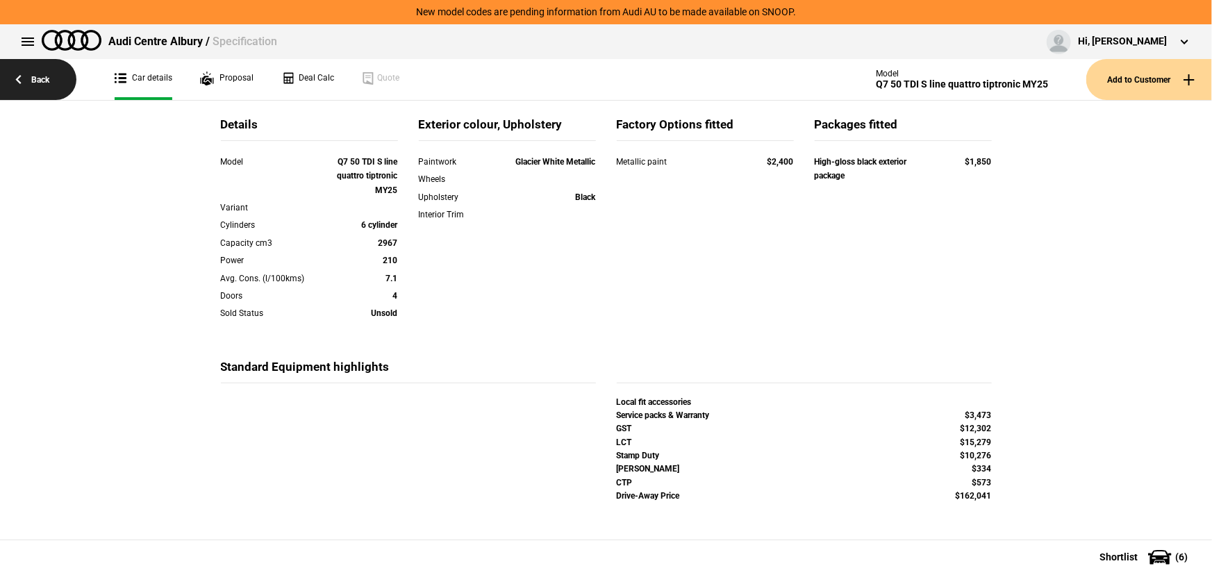  What do you see at coordinates (982, 483) in the screenshot?
I see `strong: $573` at bounding box center [982, 483].